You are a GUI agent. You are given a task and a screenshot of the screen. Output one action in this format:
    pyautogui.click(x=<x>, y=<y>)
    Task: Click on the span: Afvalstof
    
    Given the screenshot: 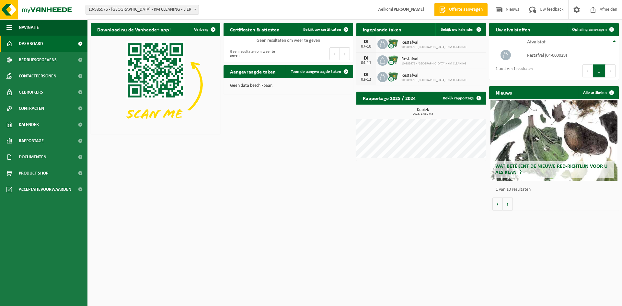 What is the action you would take?
    pyautogui.click(x=537, y=42)
    